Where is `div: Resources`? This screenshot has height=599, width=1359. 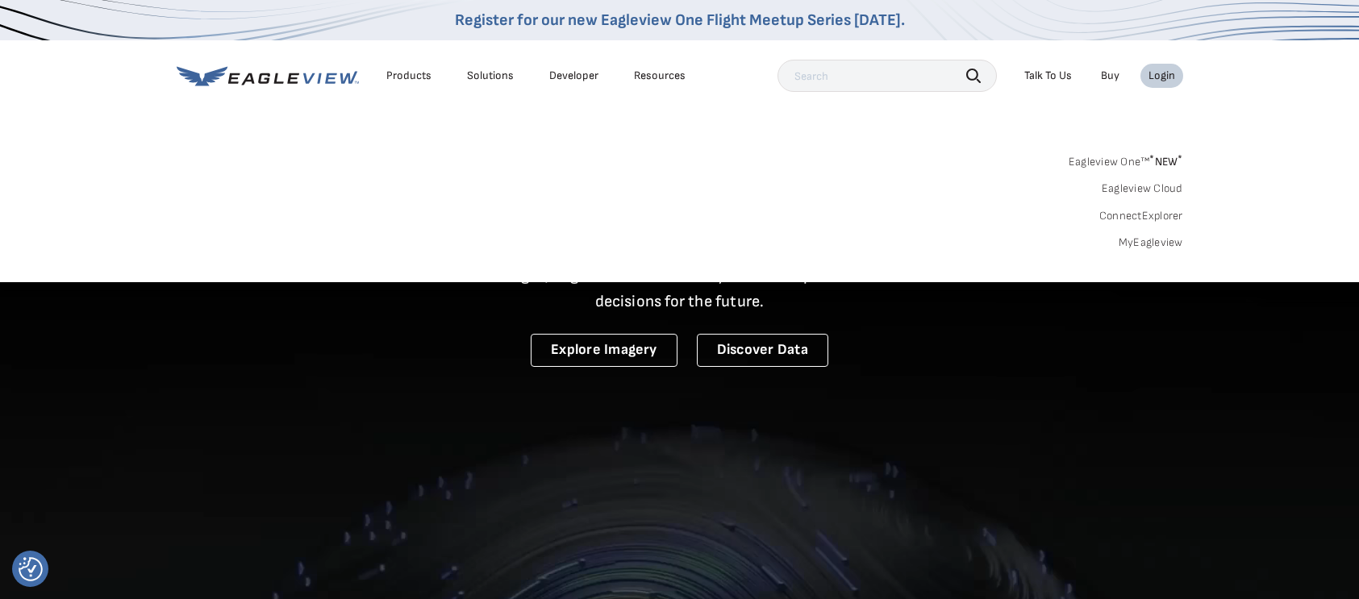
div: Resources is located at coordinates (660, 76).